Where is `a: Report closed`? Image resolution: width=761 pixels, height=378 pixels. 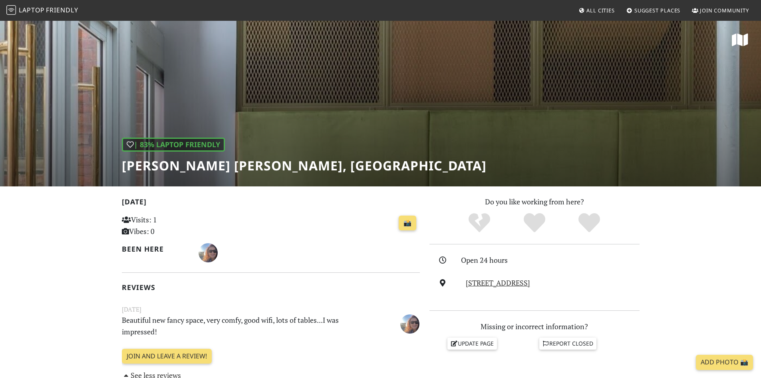
a: Report closed is located at coordinates (568, 343).